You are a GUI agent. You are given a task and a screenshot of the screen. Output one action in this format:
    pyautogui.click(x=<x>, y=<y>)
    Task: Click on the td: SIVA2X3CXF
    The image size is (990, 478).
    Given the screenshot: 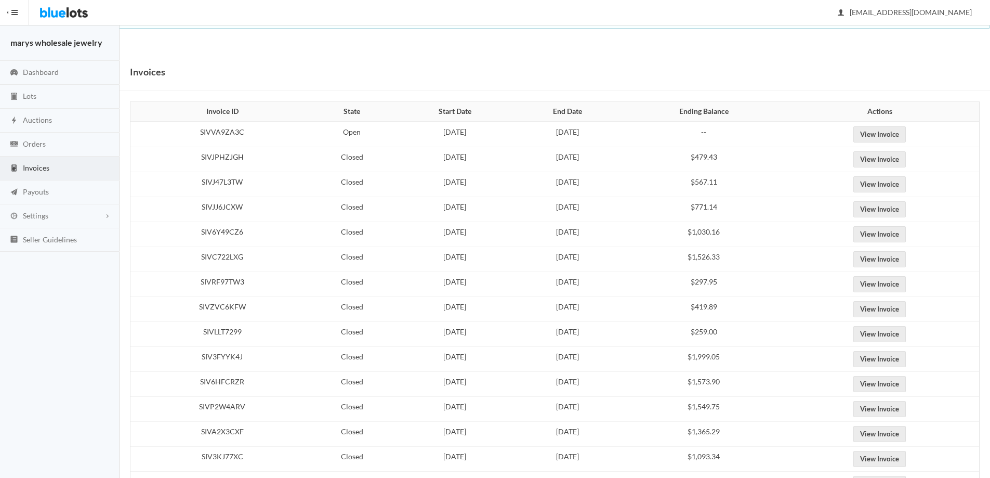 What is the action you would take?
    pyautogui.click(x=219, y=434)
    